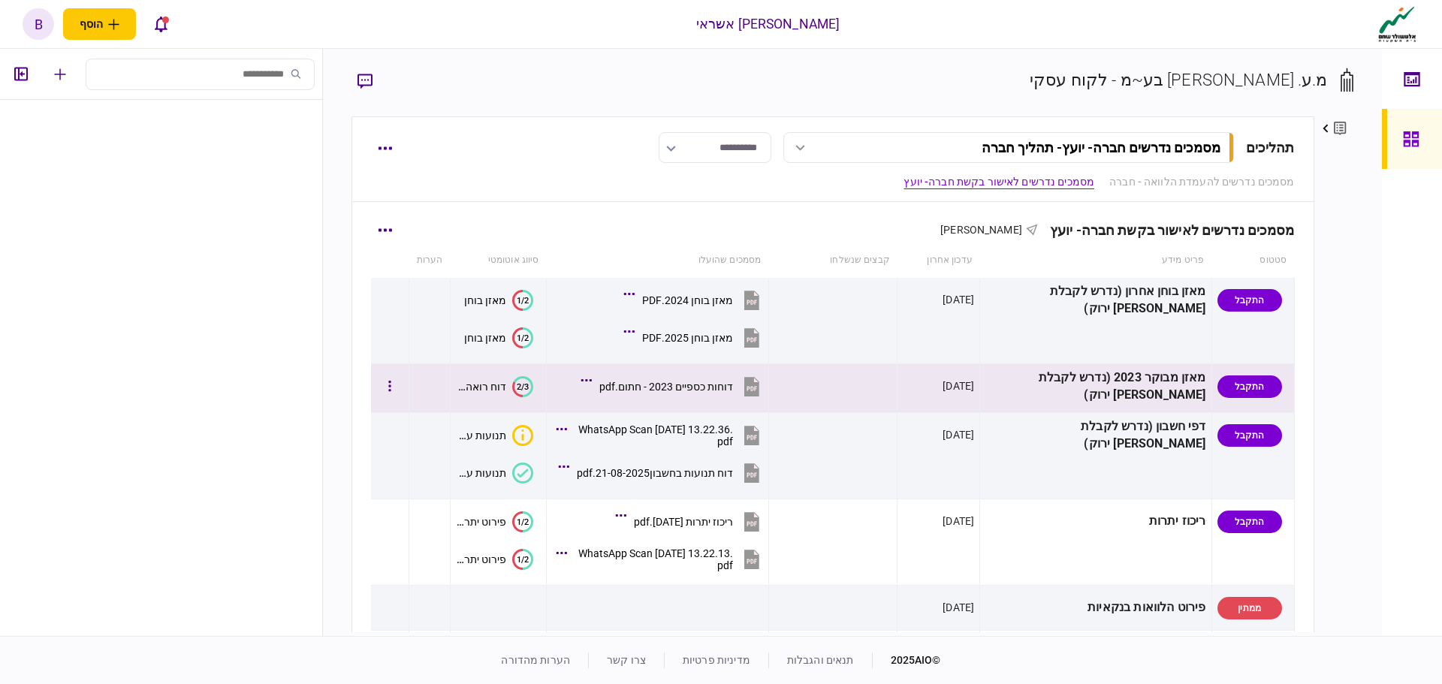 This screenshot has width=1442, height=684. Describe the element at coordinates (1101, 147) in the screenshot. I see `div: מסמכים נדרשים חברה- יועץ - תהליך חברה` at that location.